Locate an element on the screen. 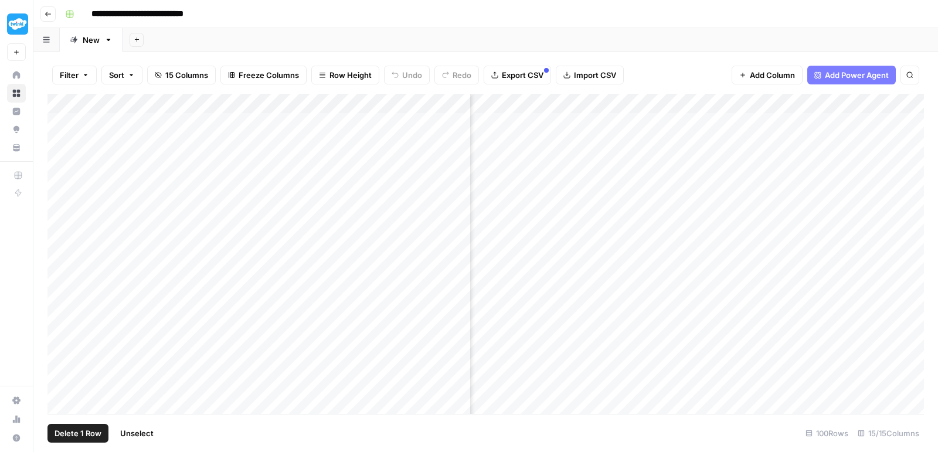  button: Import CSV is located at coordinates (590, 75).